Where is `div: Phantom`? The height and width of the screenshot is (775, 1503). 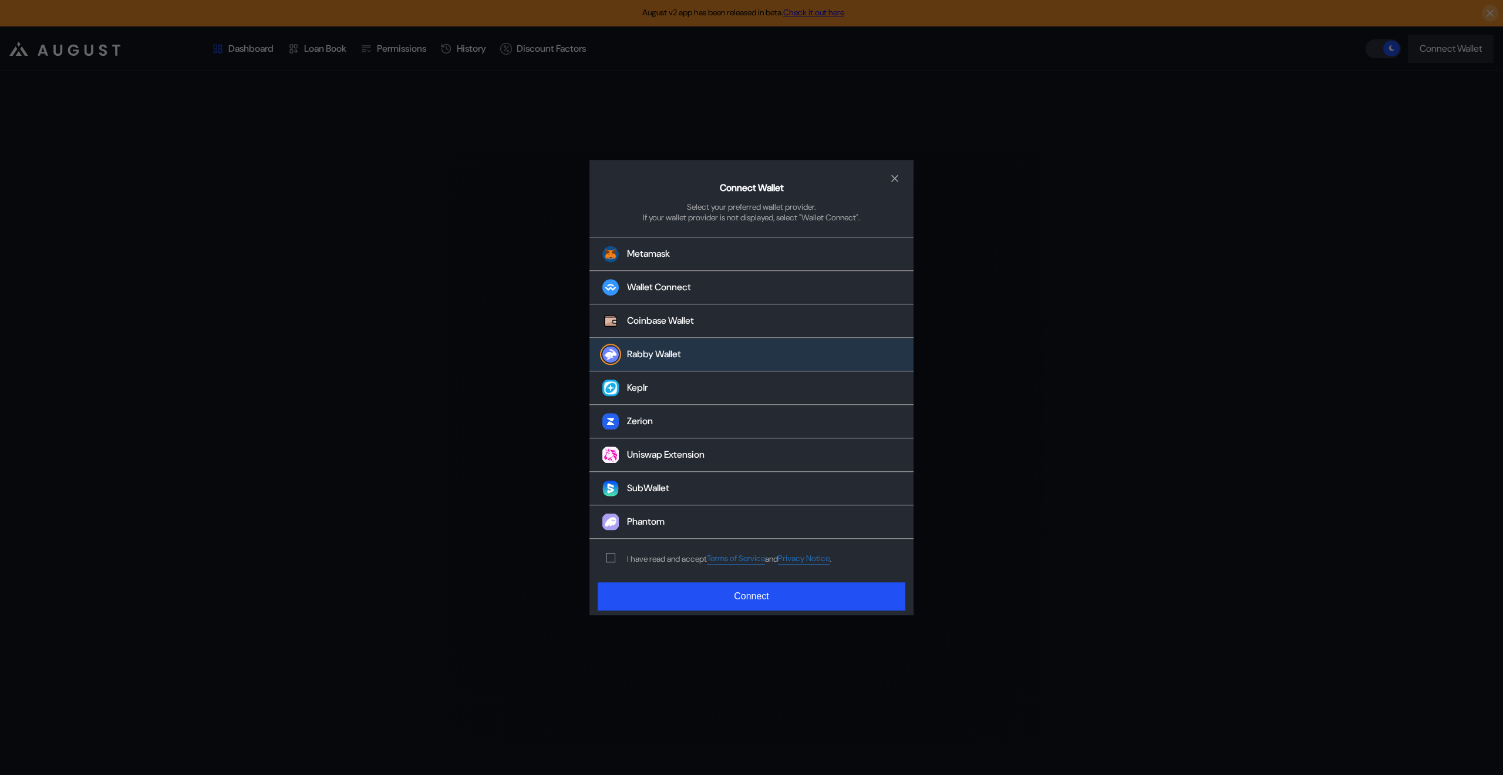 div: Phantom is located at coordinates (646, 522).